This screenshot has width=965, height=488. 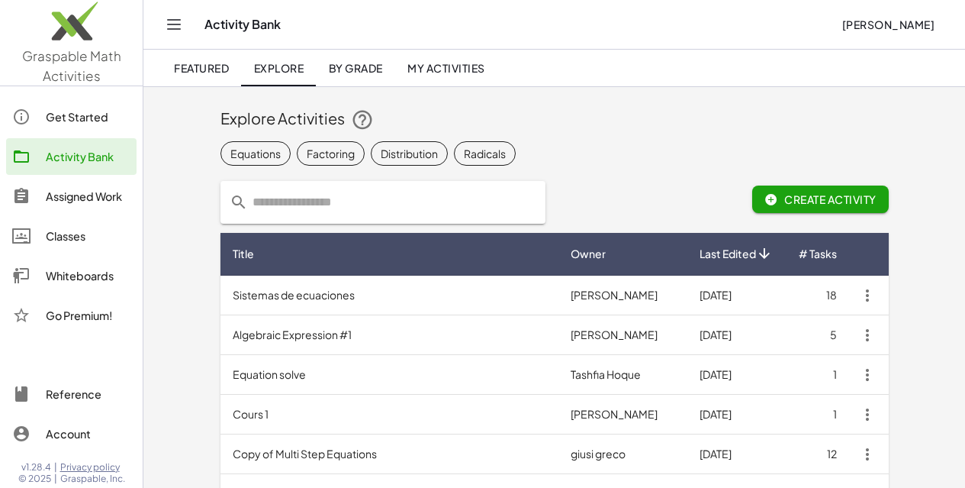 What do you see at coordinates (389, 335) in the screenshot?
I see `td: Algebraic Expression #1` at bounding box center [389, 335].